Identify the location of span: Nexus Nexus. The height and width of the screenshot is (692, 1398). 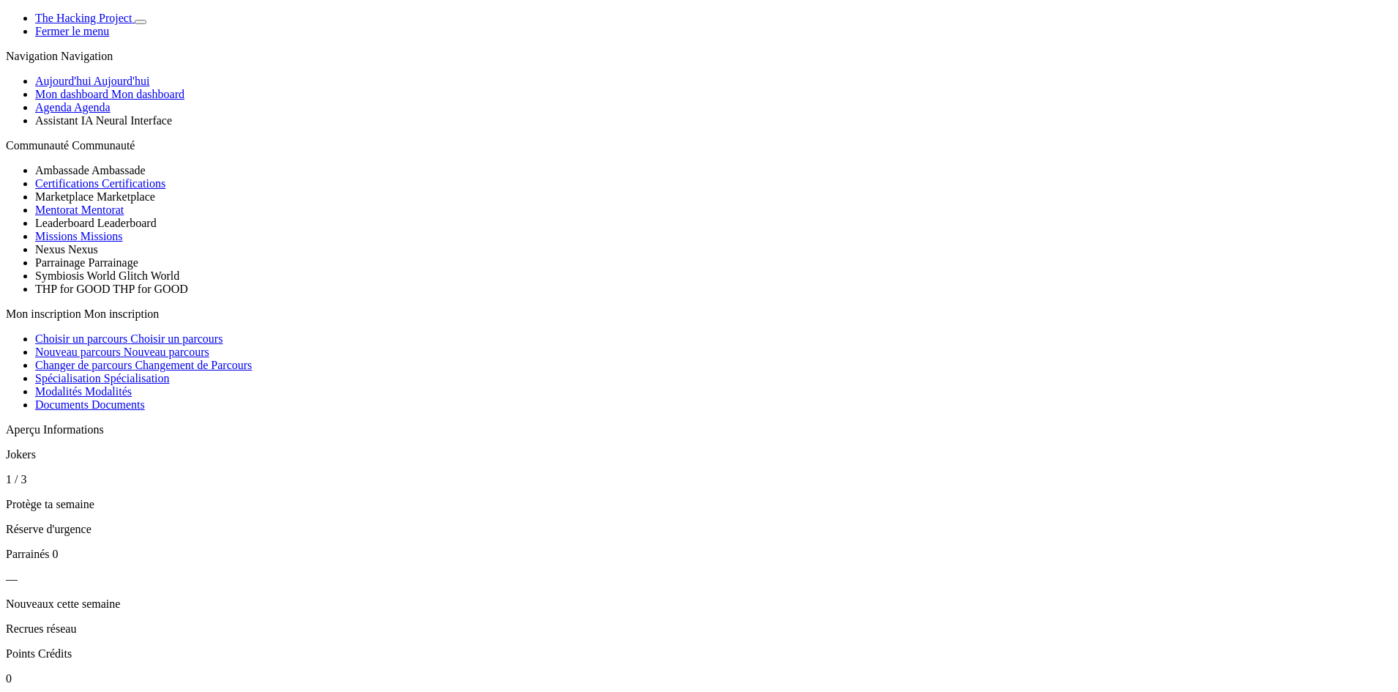
(67, 249).